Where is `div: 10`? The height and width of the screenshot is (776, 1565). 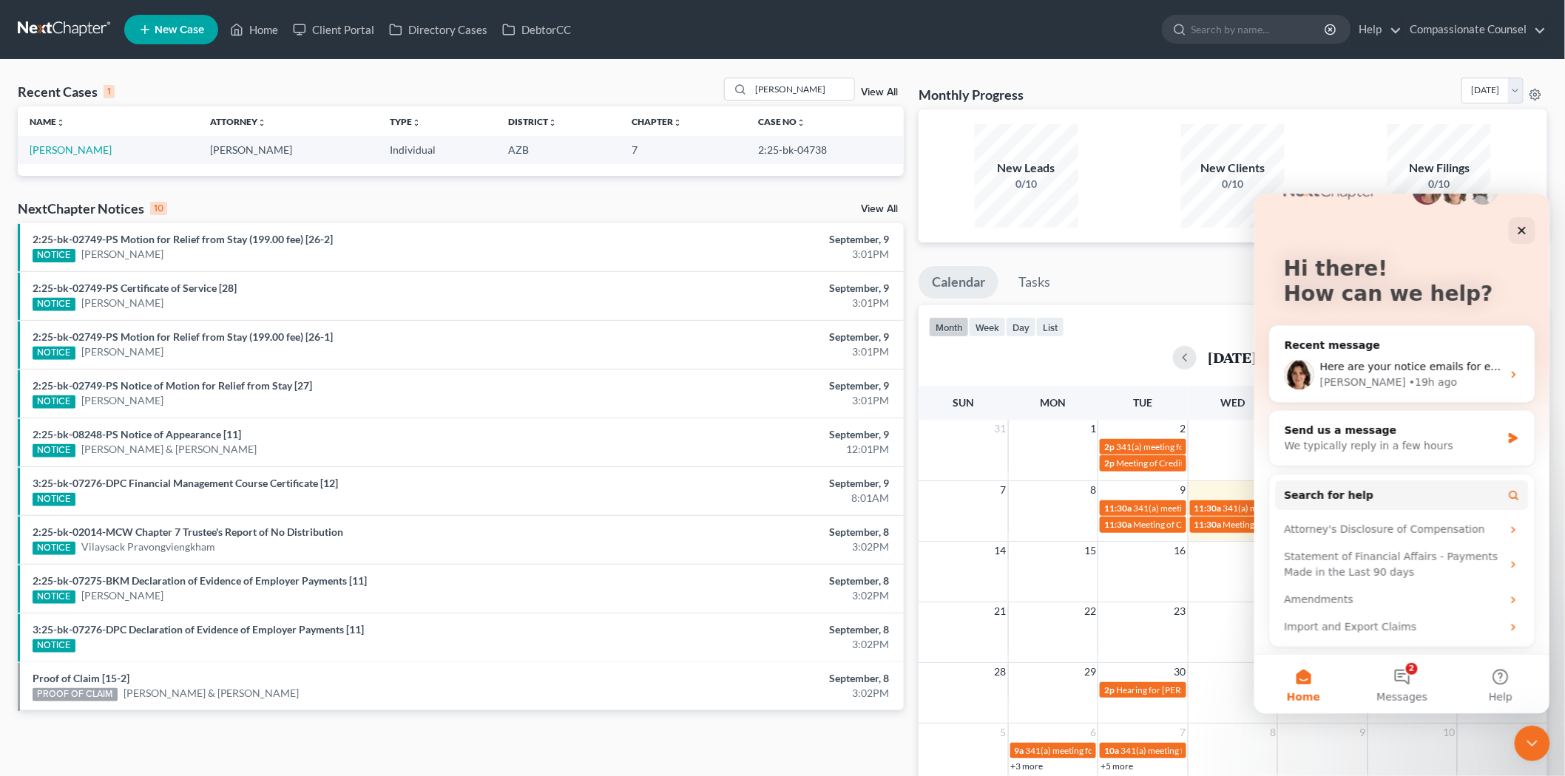 div: 10 is located at coordinates (158, 209).